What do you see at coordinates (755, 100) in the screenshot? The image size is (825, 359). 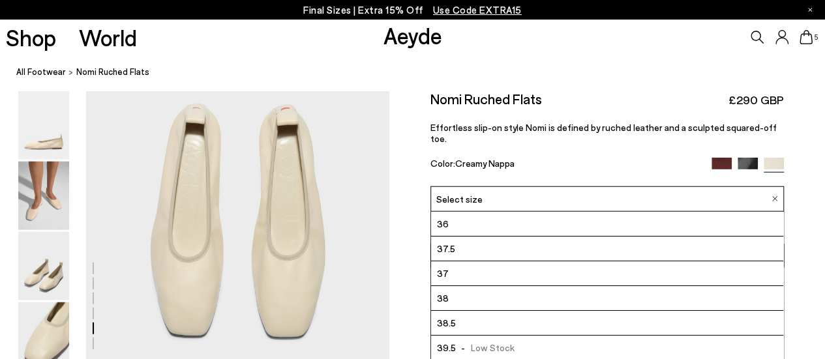 I see `span: £290 GBP` at bounding box center [755, 100].